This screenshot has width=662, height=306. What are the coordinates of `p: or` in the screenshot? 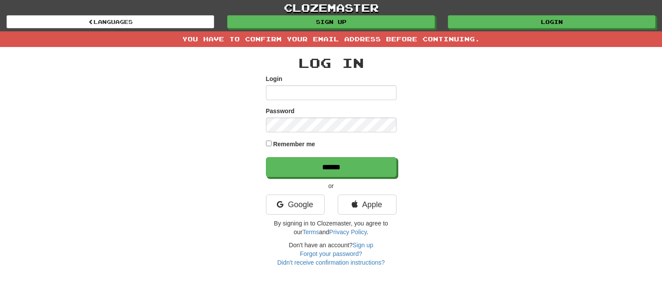 It's located at (331, 186).